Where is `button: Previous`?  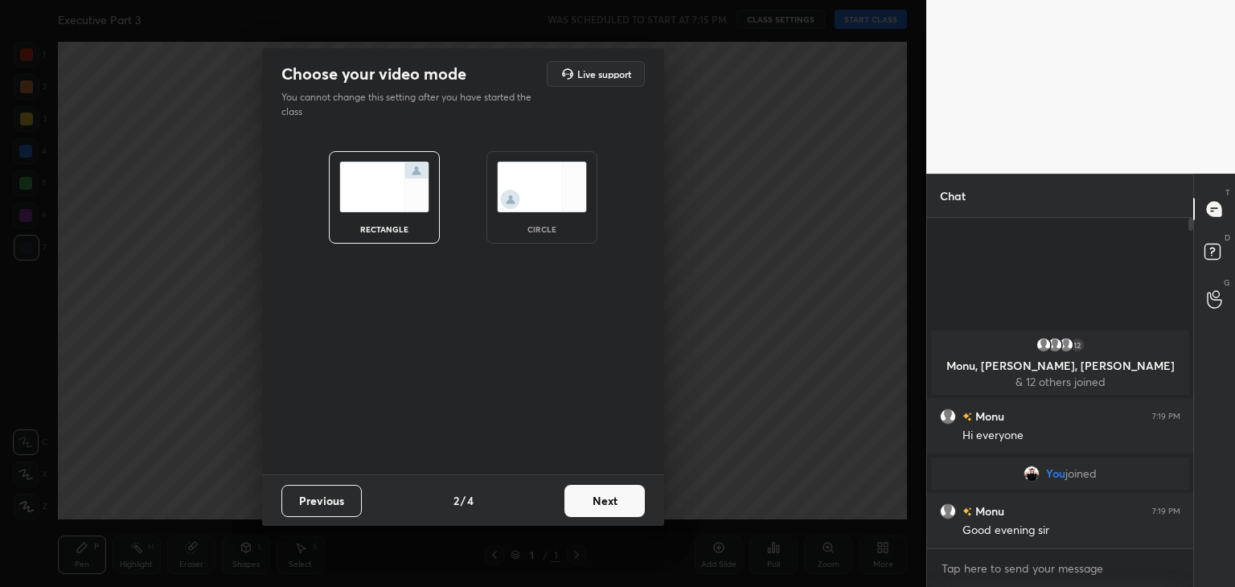
button: Previous is located at coordinates (322, 501).